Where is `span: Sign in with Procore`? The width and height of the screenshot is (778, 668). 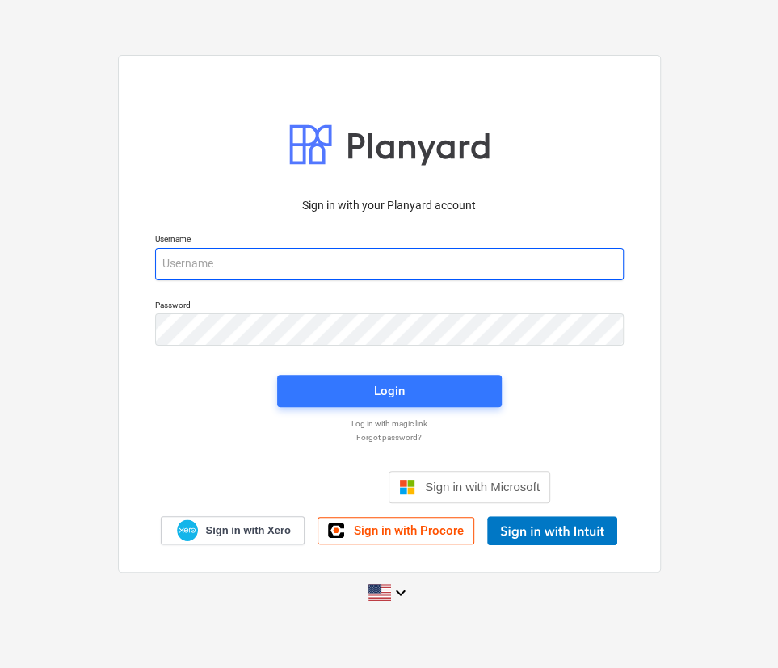
span: Sign in with Procore is located at coordinates (409, 531).